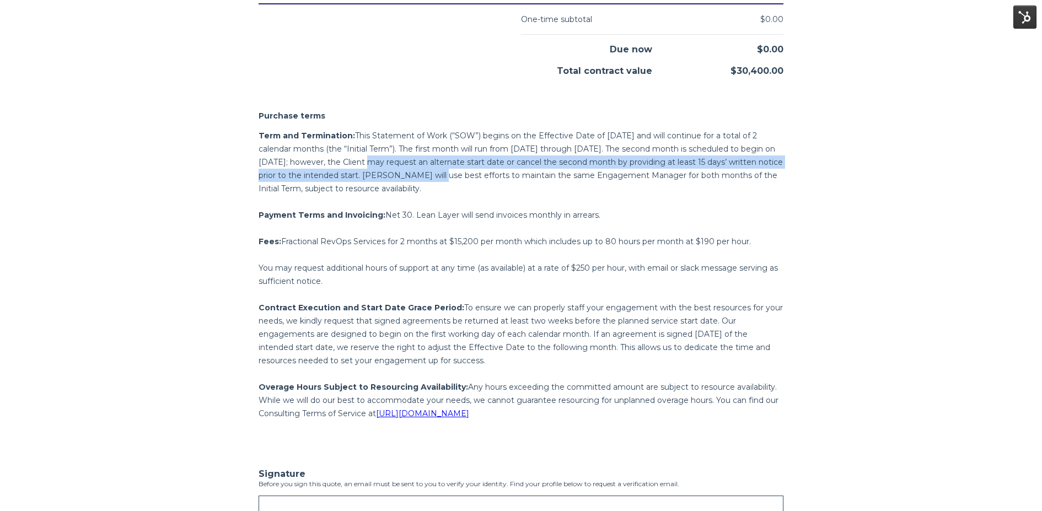  What do you see at coordinates (322, 215) in the screenshot?
I see `span: Payment Terms and Invoicing:` at bounding box center [322, 215].